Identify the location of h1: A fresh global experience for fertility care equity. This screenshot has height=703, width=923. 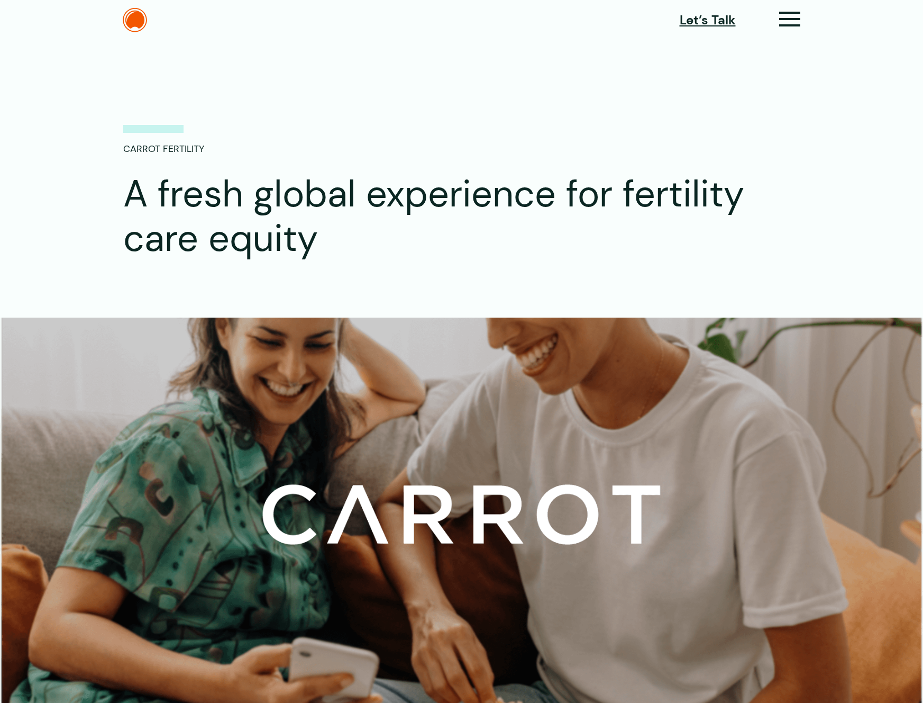
(445, 216).